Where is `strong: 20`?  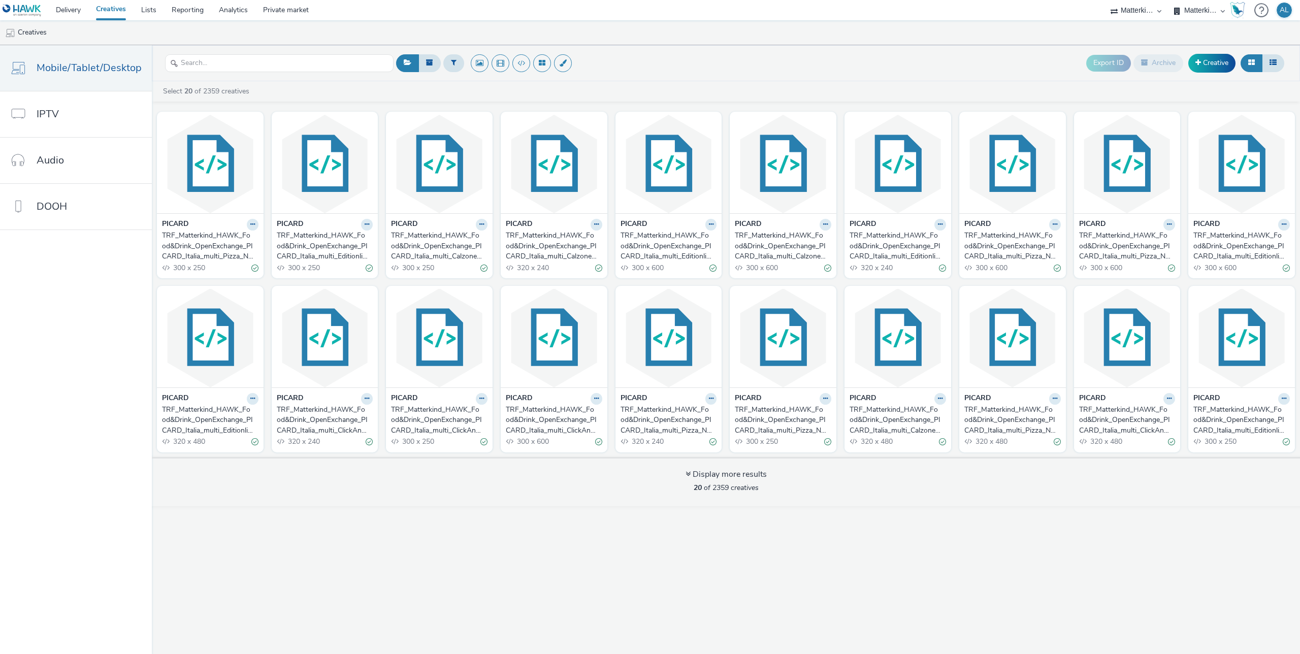 strong: 20 is located at coordinates (698, 488).